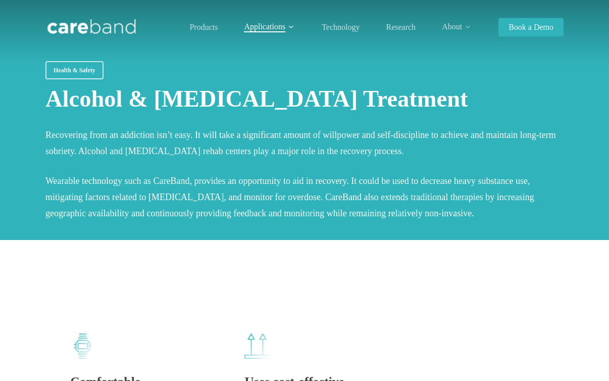  Describe the element at coordinates (304, 149) in the screenshot. I see `p: Recovering from an addiction isn’t easy. It will take a significant amount of willpower and self-...` at that location.